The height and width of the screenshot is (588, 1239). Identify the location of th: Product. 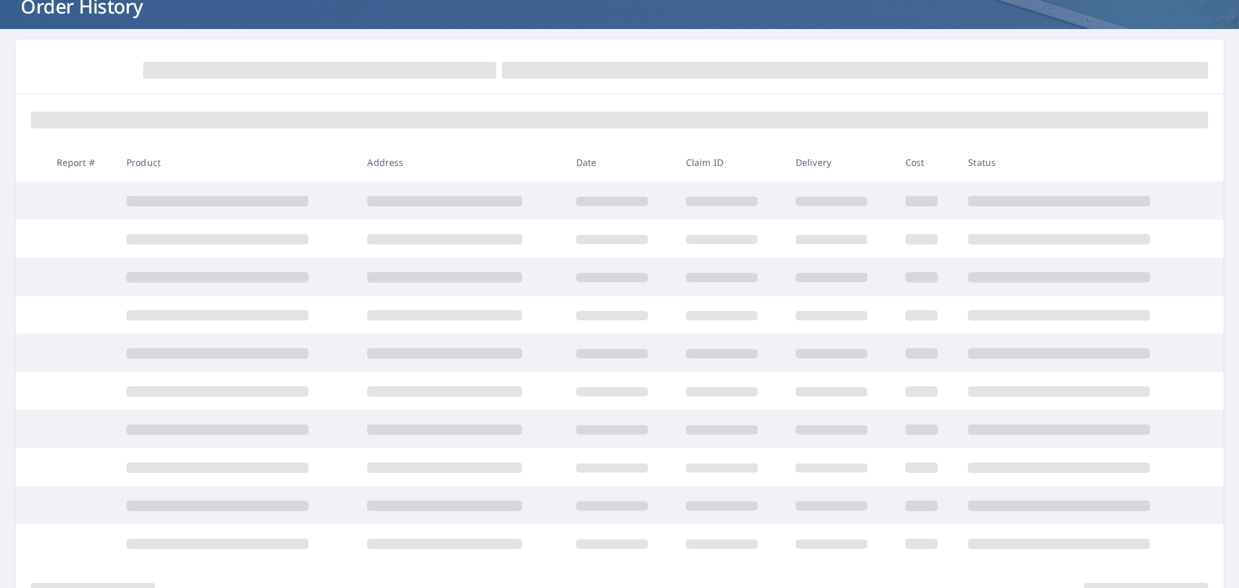
(236, 162).